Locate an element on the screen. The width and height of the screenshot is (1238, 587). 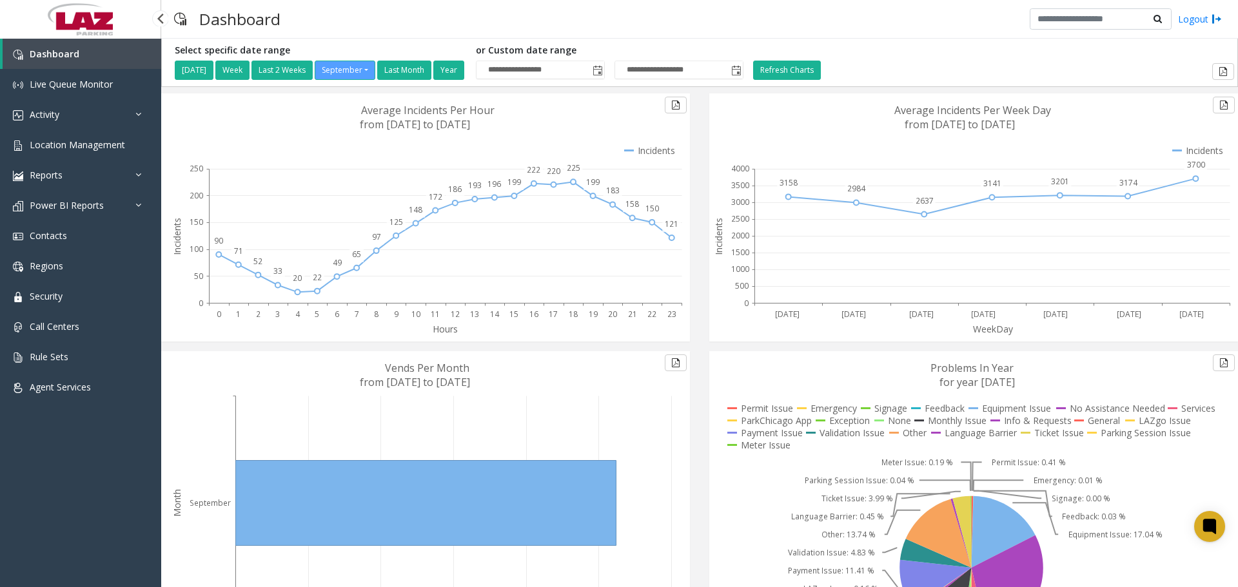
text: 3000 is located at coordinates (740, 202).